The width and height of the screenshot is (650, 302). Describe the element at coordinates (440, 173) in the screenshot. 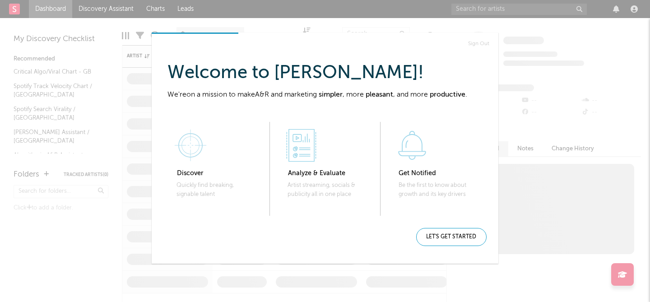

I see `p: Get Notified` at that location.